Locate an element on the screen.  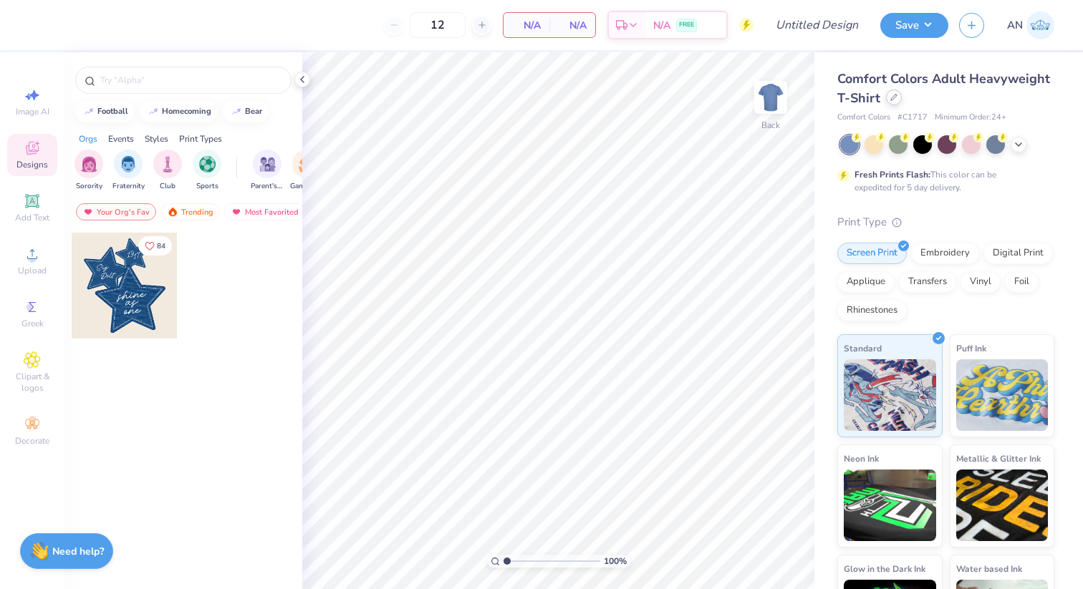
strong: Need help? is located at coordinates (78, 551).